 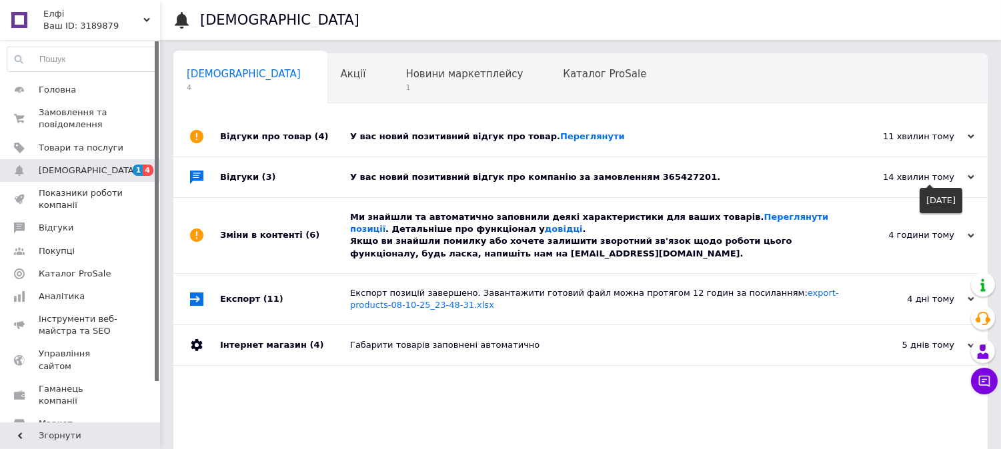 What do you see at coordinates (595, 299) in the screenshot?
I see `div: Експорт позицій завершено. Завантажити готовий файл можна протягом 12 годин за посиланням:` at bounding box center [595, 299].